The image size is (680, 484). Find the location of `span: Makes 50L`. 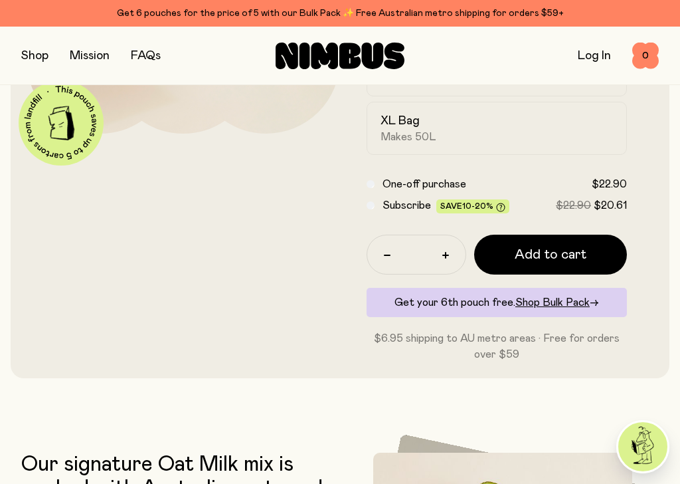

span: Makes 50L is located at coordinates (409, 137).